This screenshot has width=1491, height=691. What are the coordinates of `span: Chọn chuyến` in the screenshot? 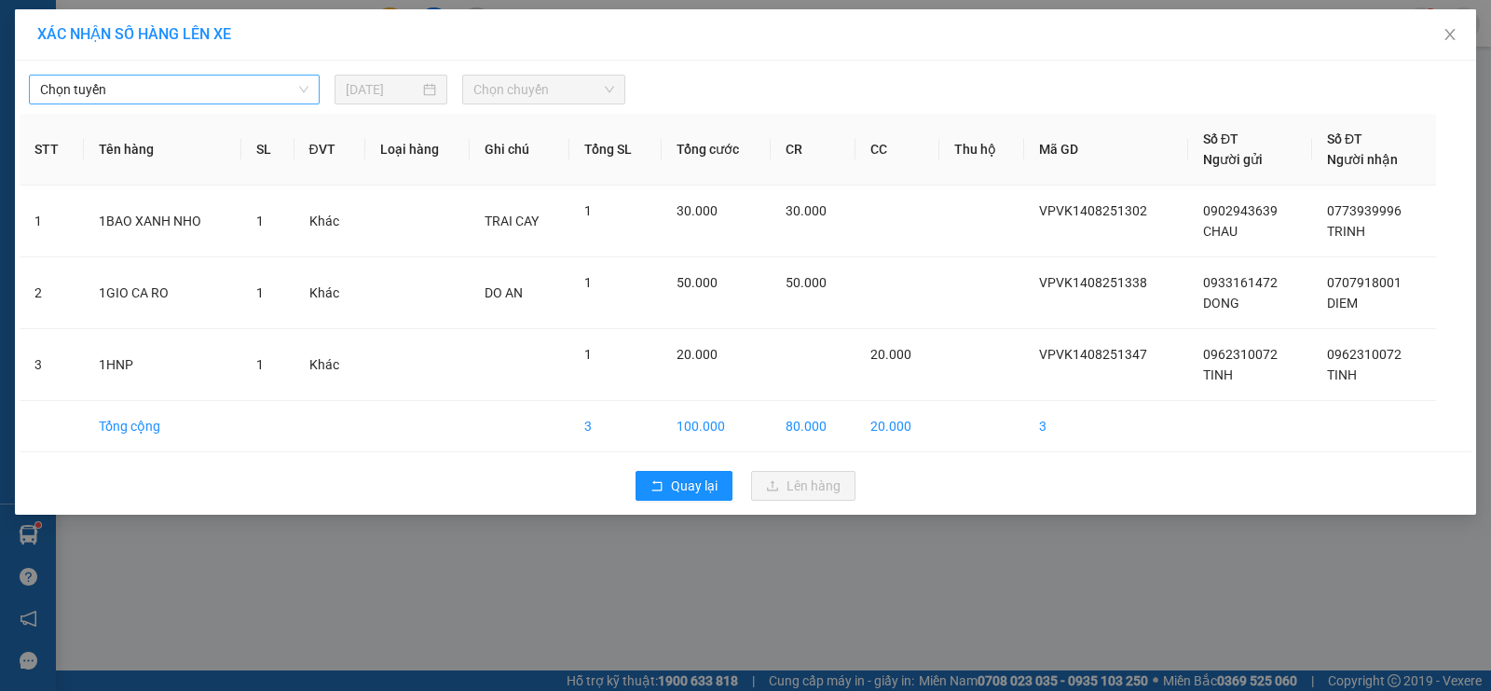 It's located at (543, 89).